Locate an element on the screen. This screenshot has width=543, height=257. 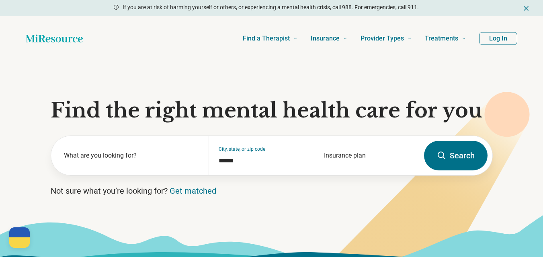
h1: Find the right mental health care for you is located at coordinates (271, 111).